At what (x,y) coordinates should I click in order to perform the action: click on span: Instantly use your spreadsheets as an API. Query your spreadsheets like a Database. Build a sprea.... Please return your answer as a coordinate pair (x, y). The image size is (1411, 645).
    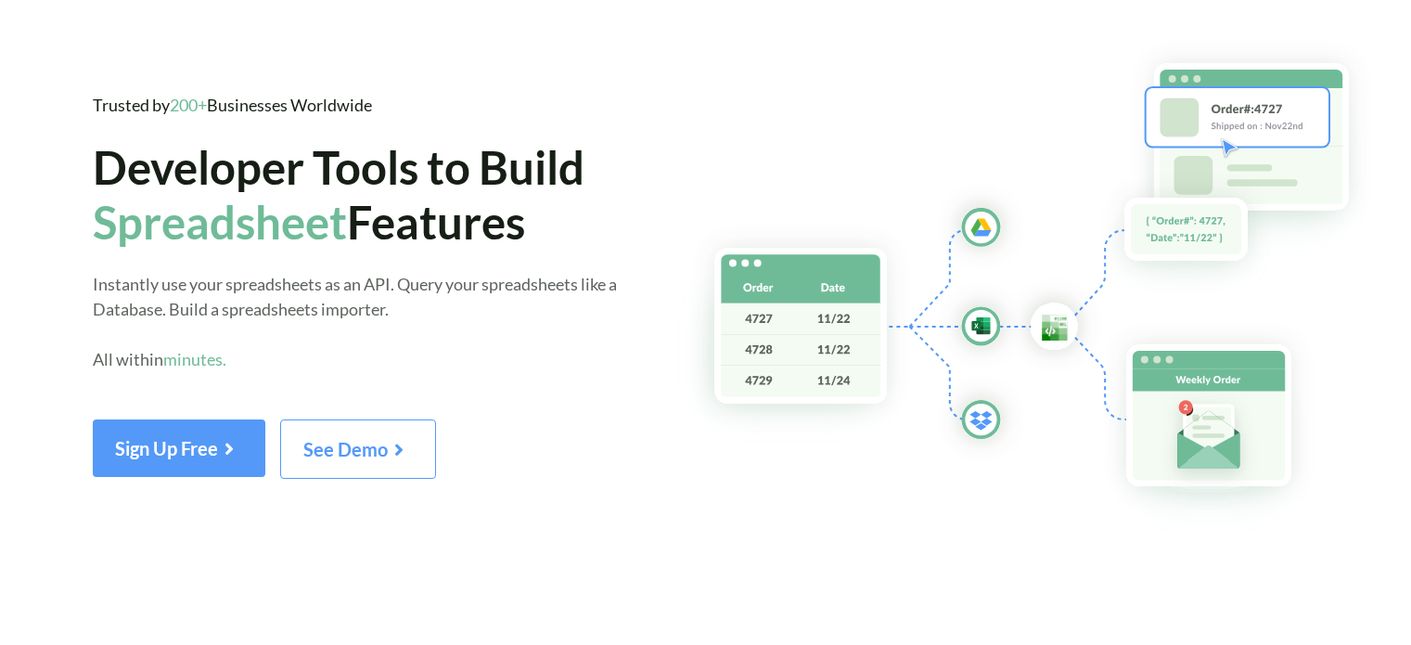
    Looking at the image, I should click on (354, 321).